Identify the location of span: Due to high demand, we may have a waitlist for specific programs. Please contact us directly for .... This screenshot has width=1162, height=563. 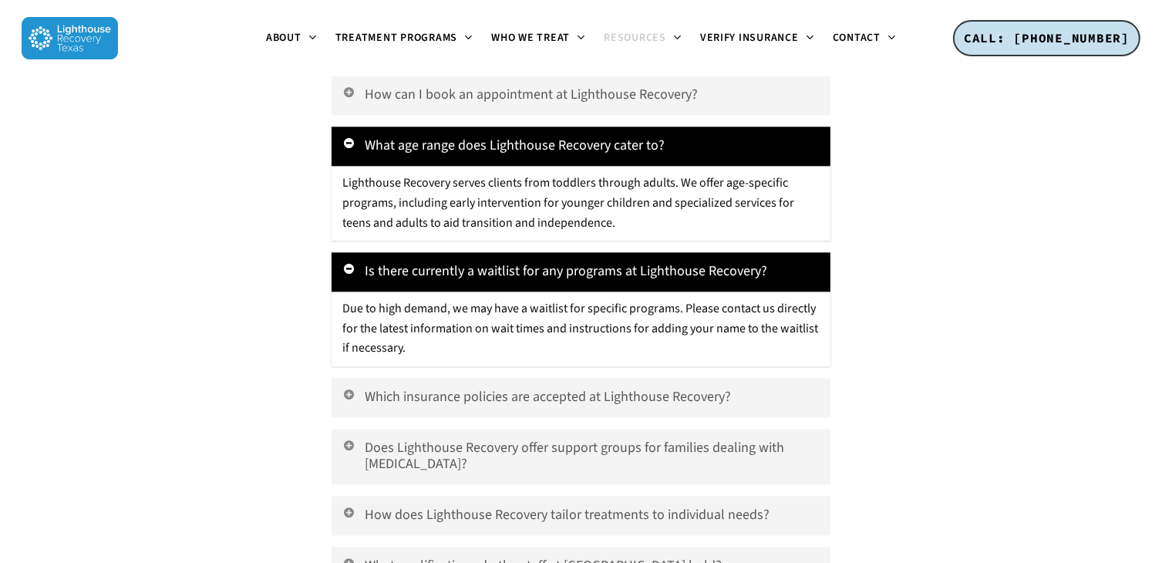
(580, 328).